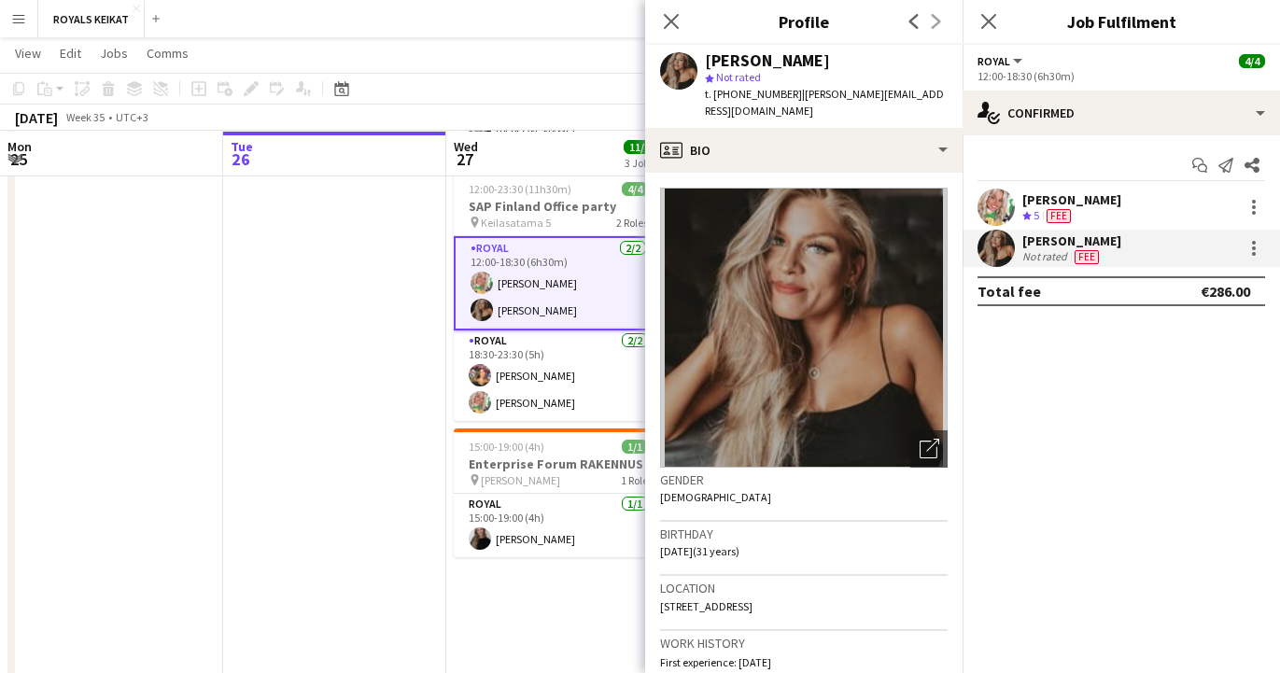 The height and width of the screenshot is (673, 1280). Describe the element at coordinates (804, 328) in the screenshot. I see `img: Crew avatar or photo` at that location.